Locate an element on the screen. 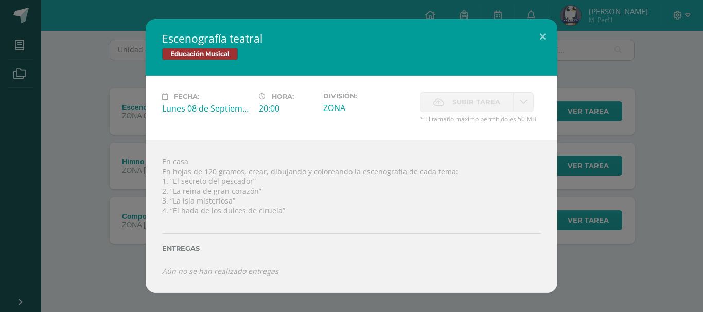 Image resolution: width=703 pixels, height=312 pixels. label: División: is located at coordinates (367, 96).